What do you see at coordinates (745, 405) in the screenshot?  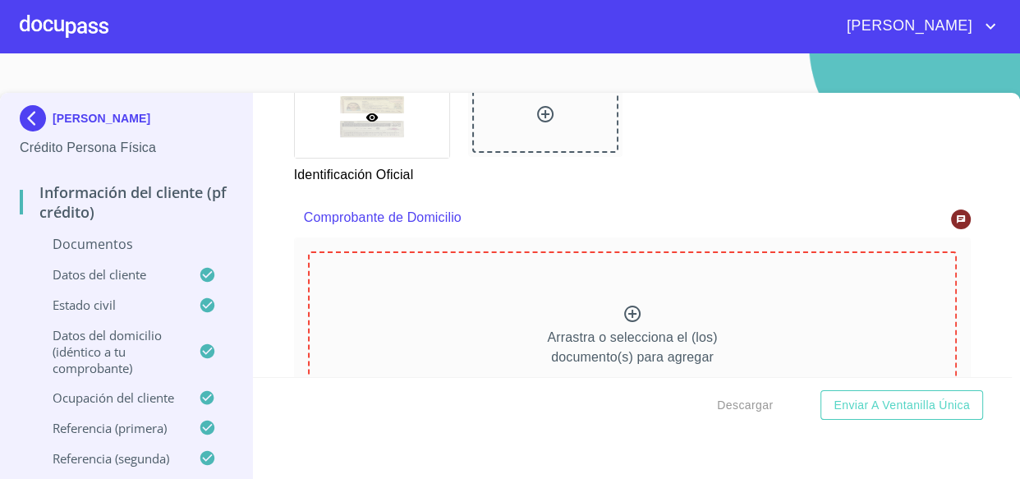 I see `button: Descargar` at bounding box center [745, 405].